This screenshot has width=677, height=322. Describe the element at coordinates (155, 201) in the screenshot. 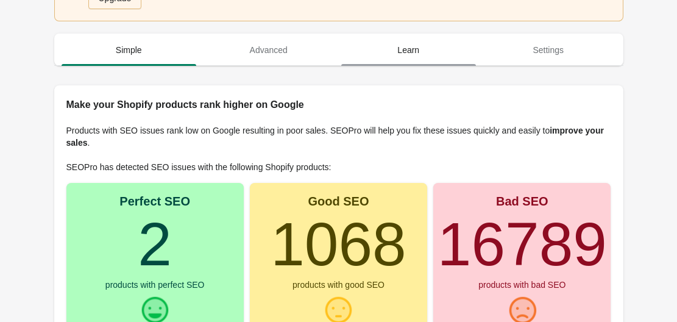

I see `div: Perfect SEO` at that location.